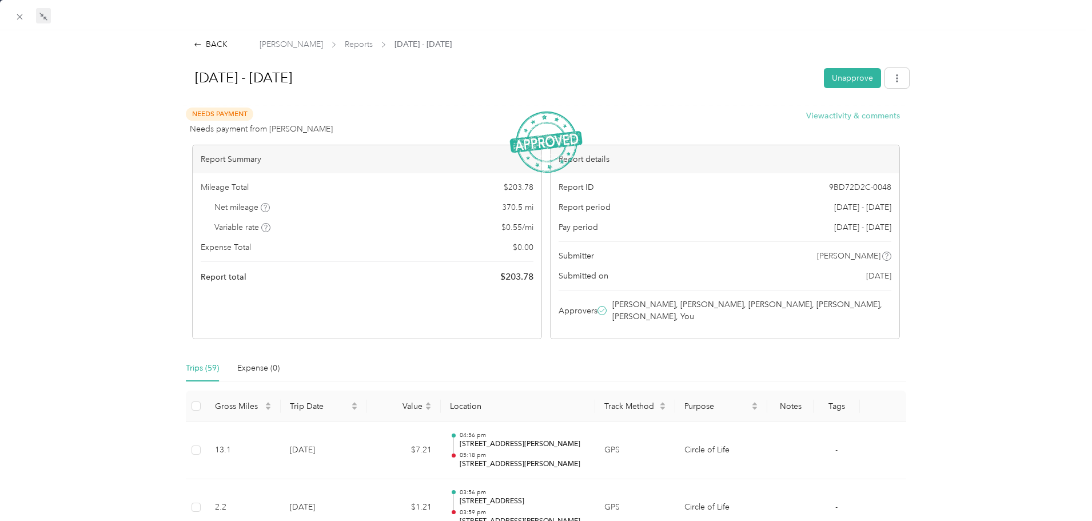  Describe the element at coordinates (243, 451) in the screenshot. I see `td: 13.1` at that location.